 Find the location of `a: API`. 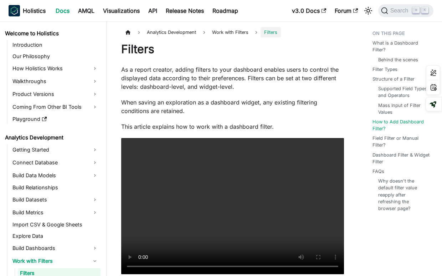

a: API is located at coordinates (153, 11).